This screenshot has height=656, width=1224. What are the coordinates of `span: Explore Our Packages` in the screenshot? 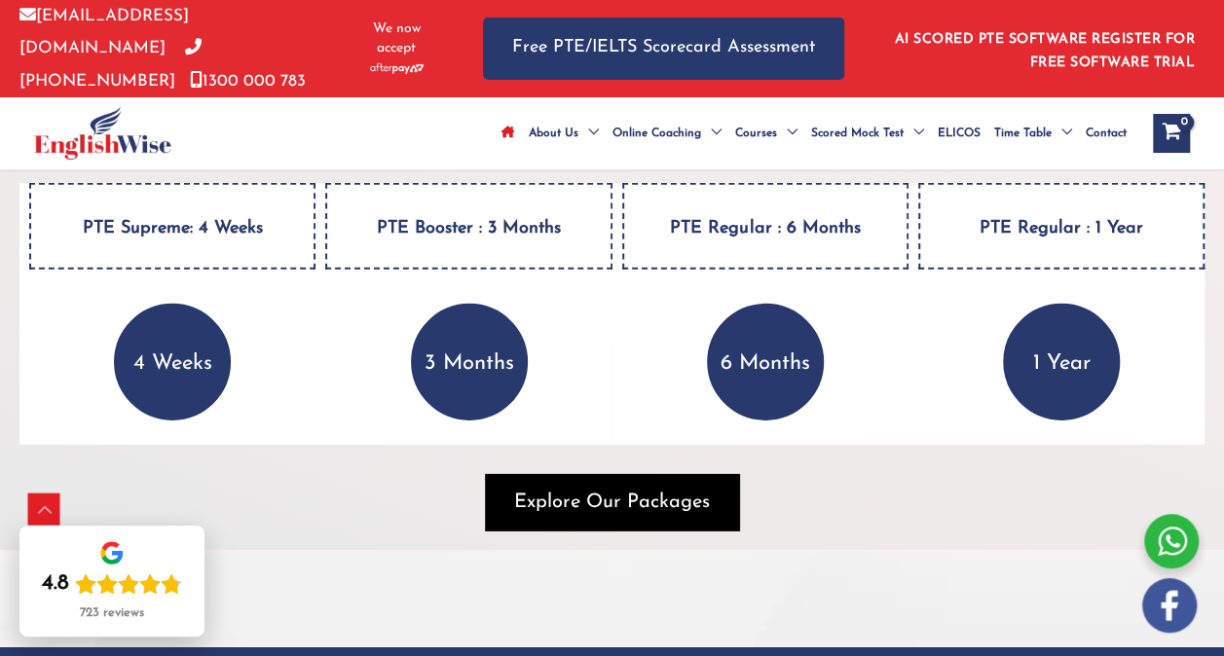 It's located at (612, 503).